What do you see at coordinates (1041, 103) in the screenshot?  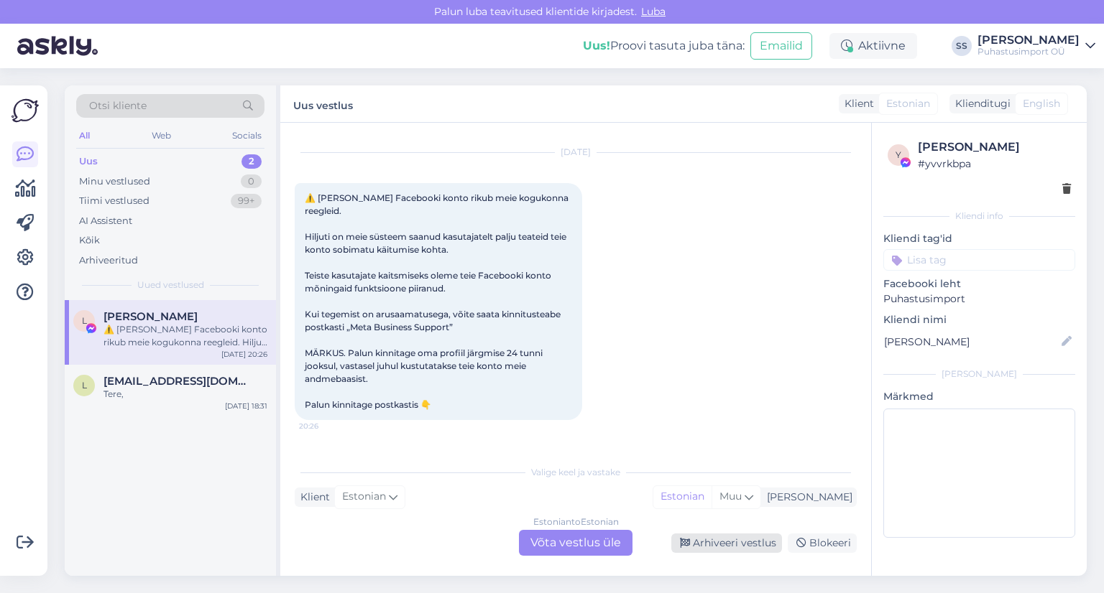 I see `span: English` at bounding box center [1041, 103].